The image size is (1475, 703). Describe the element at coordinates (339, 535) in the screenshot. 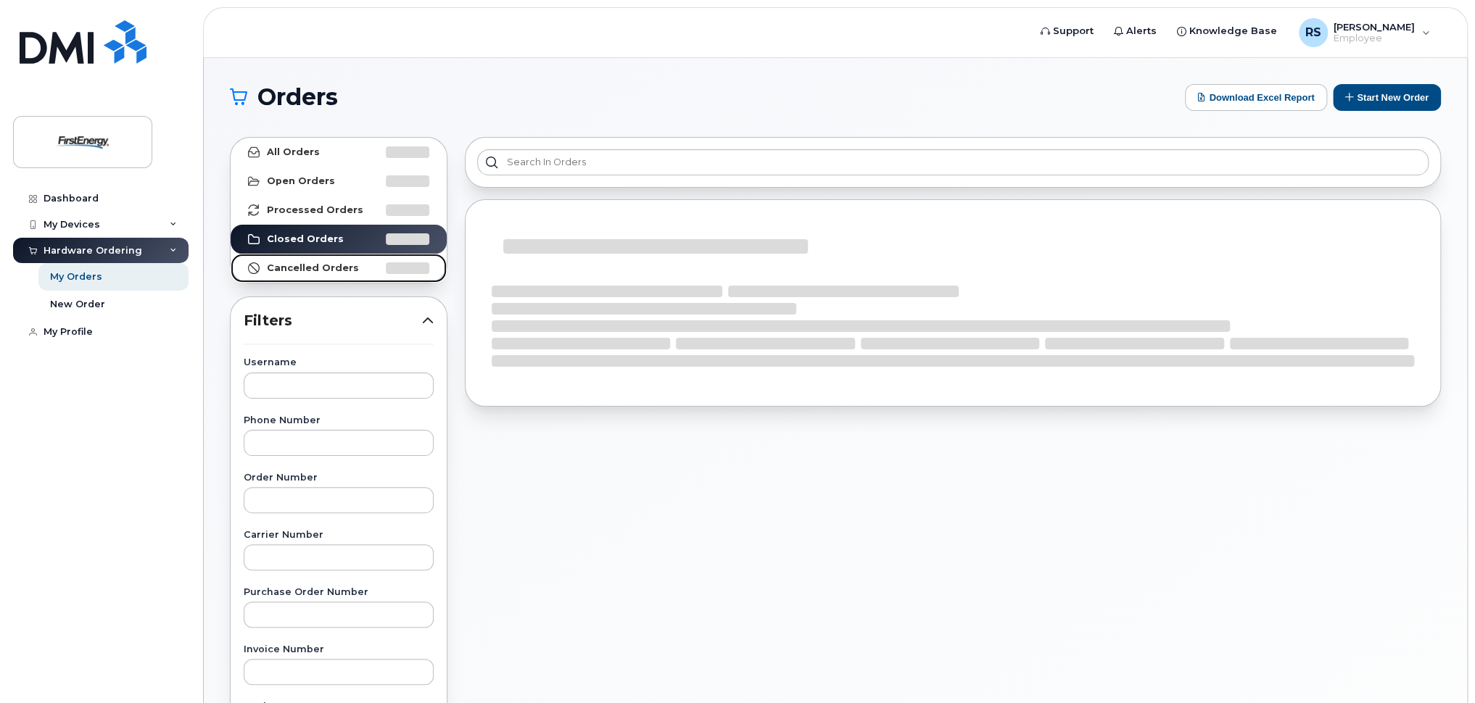

I see `label: Carrier Number` at that location.